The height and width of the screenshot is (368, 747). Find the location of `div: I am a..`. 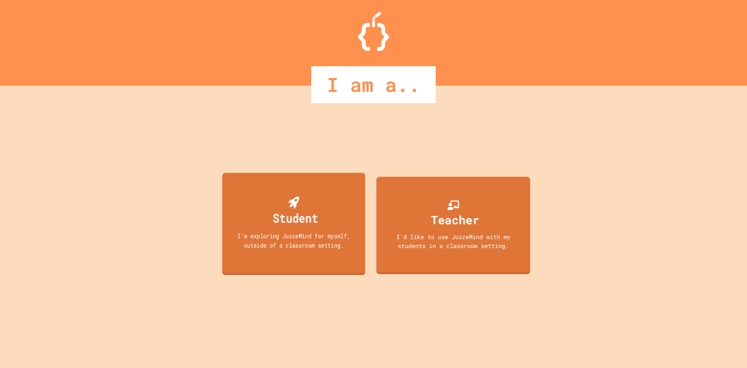

div: I am a.. is located at coordinates (373, 84).